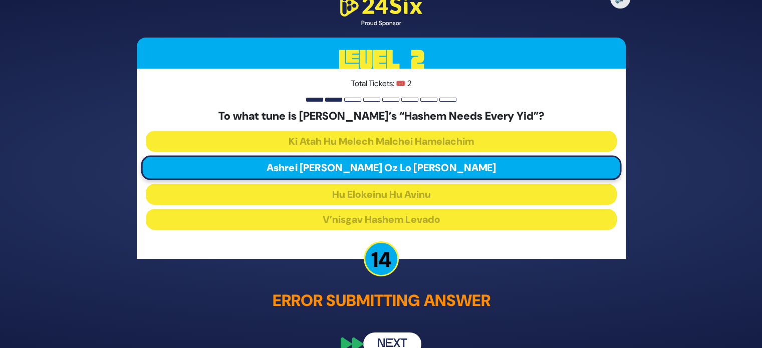 The height and width of the screenshot is (348, 762). I want to click on p: Error submitting answer, so click(381, 300).